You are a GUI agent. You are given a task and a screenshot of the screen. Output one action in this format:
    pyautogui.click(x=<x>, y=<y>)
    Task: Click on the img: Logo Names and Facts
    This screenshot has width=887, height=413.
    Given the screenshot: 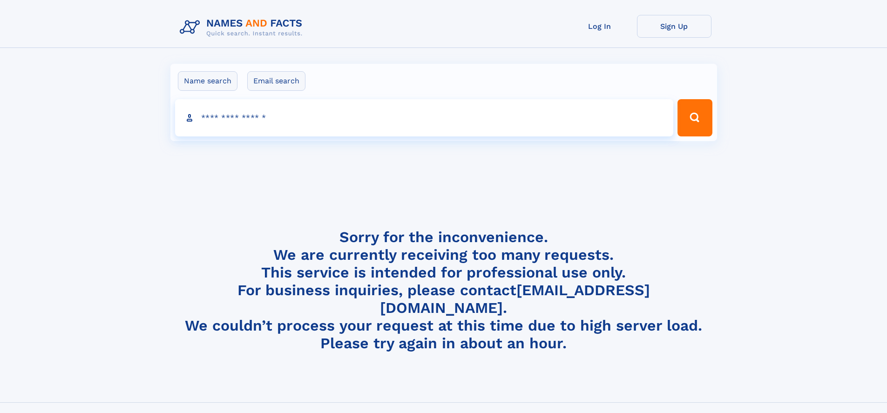 What is the action you would take?
    pyautogui.click(x=243, y=27)
    